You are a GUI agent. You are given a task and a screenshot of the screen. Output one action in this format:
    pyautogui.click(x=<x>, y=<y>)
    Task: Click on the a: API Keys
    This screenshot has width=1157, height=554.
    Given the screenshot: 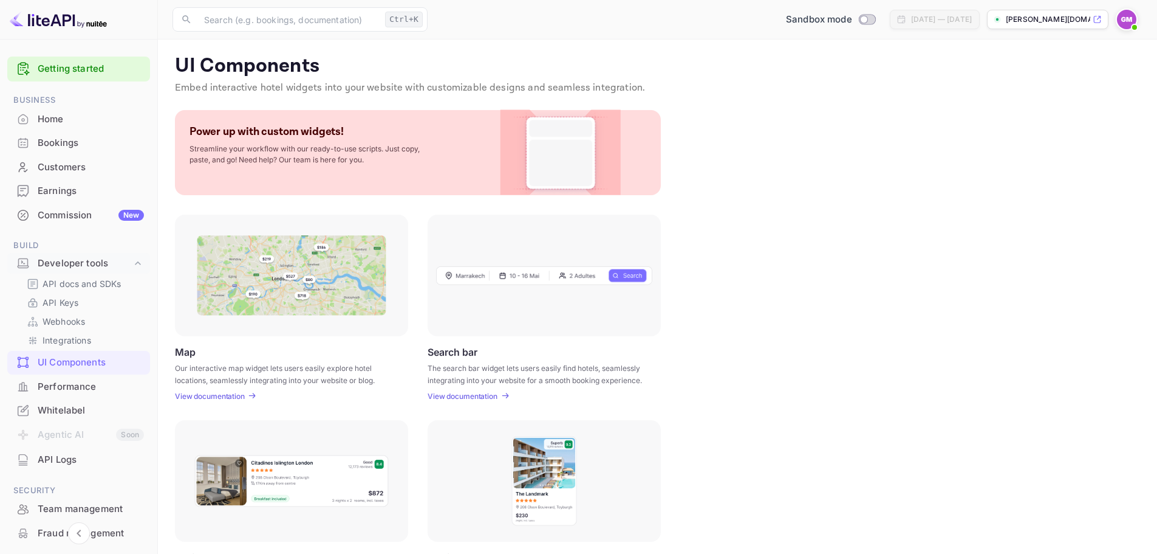 What is the action you would take?
    pyautogui.click(x=83, y=302)
    